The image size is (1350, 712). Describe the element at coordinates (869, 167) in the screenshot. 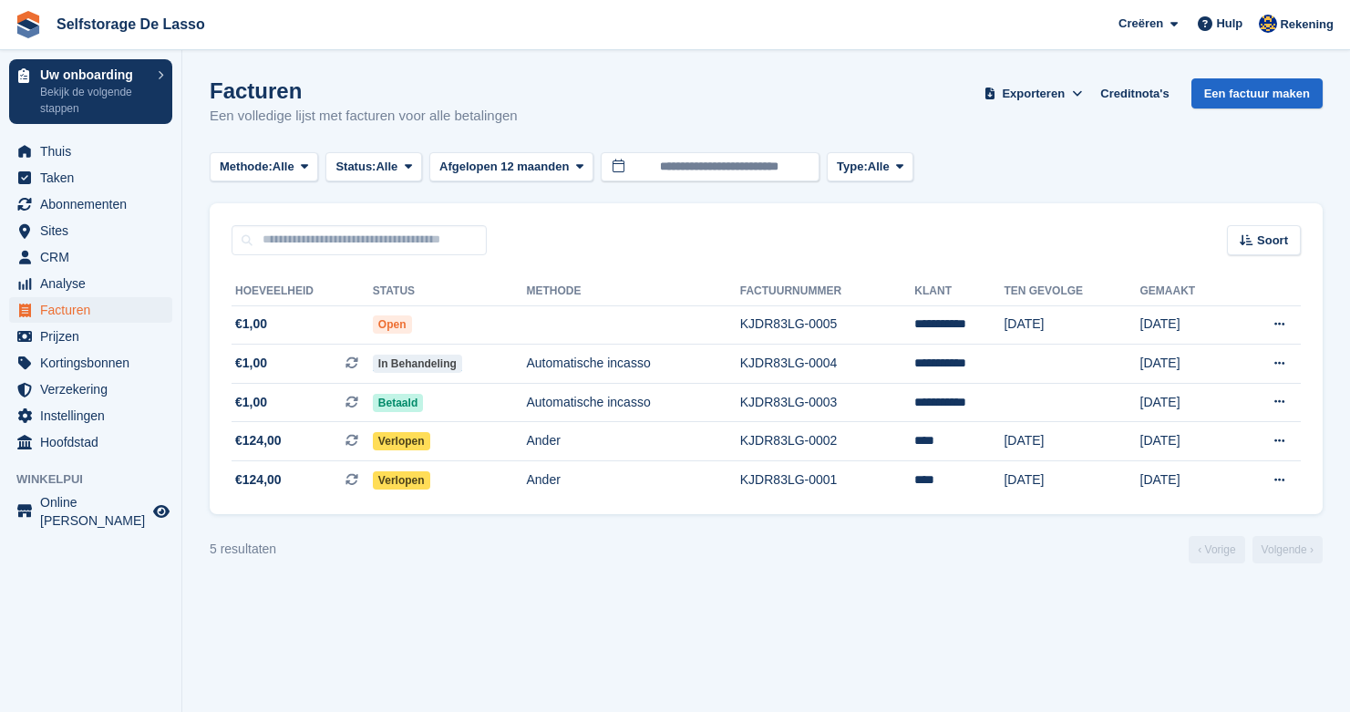

I see `button: Type: Alle` at that location.